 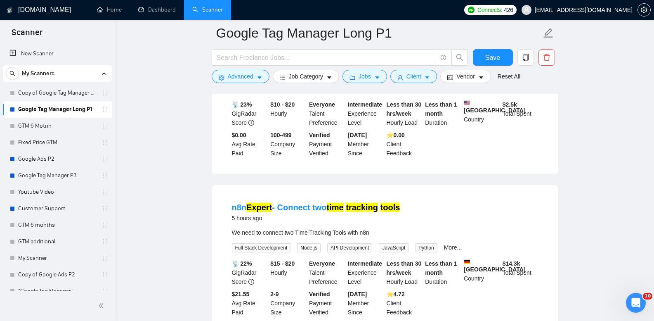 What do you see at coordinates (443, 113) in the screenshot?
I see `div: Duration` at bounding box center [443, 113].